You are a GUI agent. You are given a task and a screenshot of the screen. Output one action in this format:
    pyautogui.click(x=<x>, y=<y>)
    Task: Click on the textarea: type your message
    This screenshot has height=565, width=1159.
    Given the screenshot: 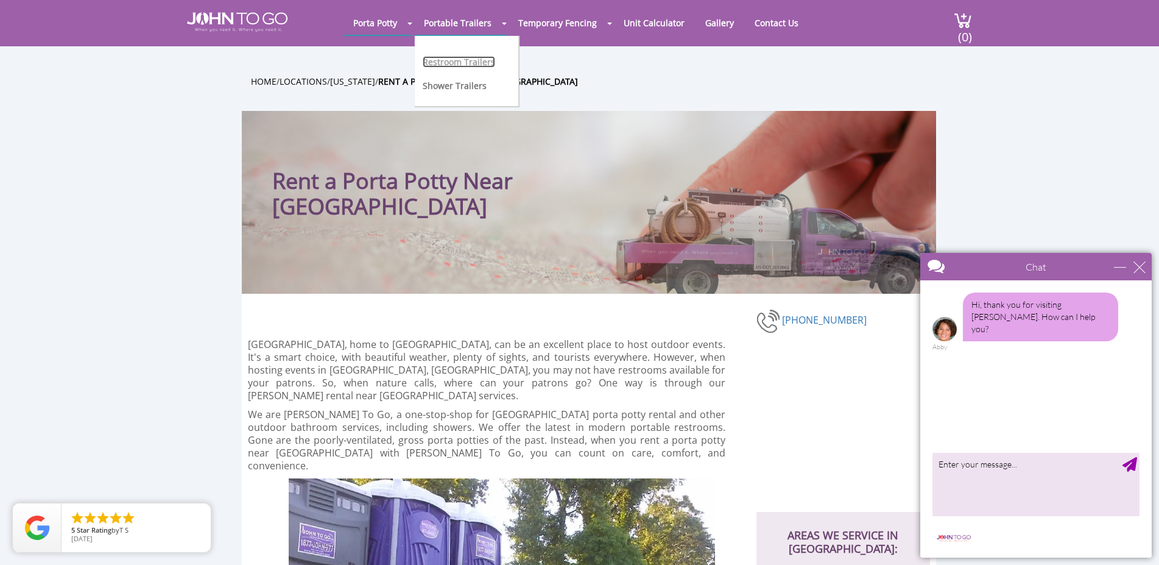 What is the action you would take?
    pyautogui.click(x=123, y=238)
    